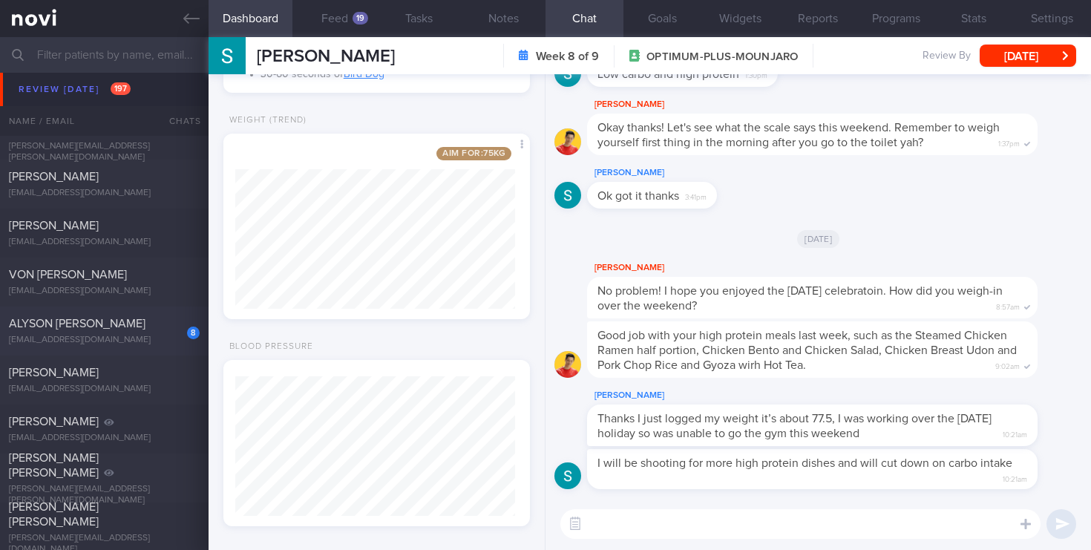 Image resolution: width=1091 pixels, height=550 pixels. I want to click on span: Aim for: 75 kg, so click(474, 154).